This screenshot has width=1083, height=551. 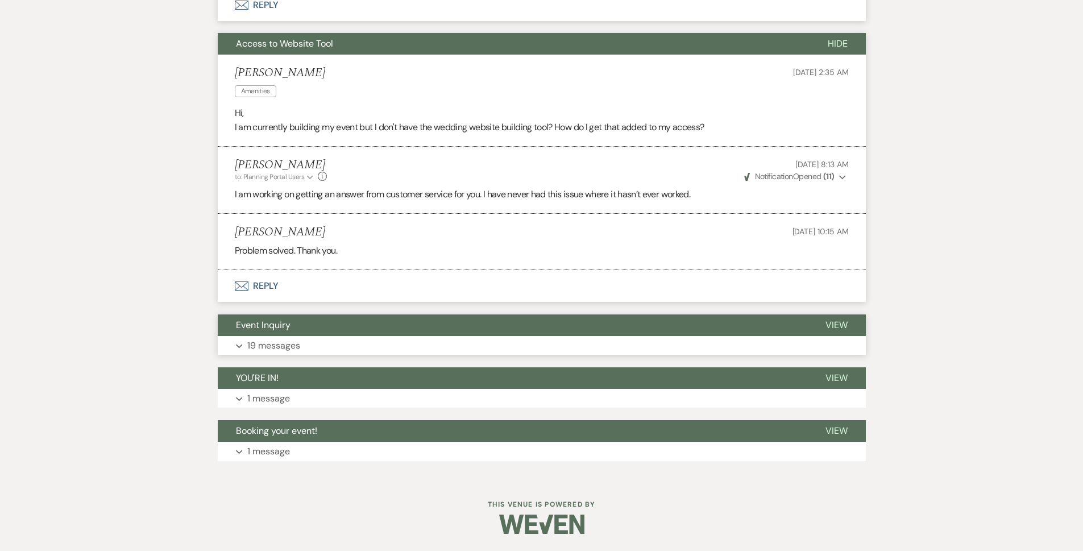 I want to click on strong: ( 11 ), so click(x=829, y=176).